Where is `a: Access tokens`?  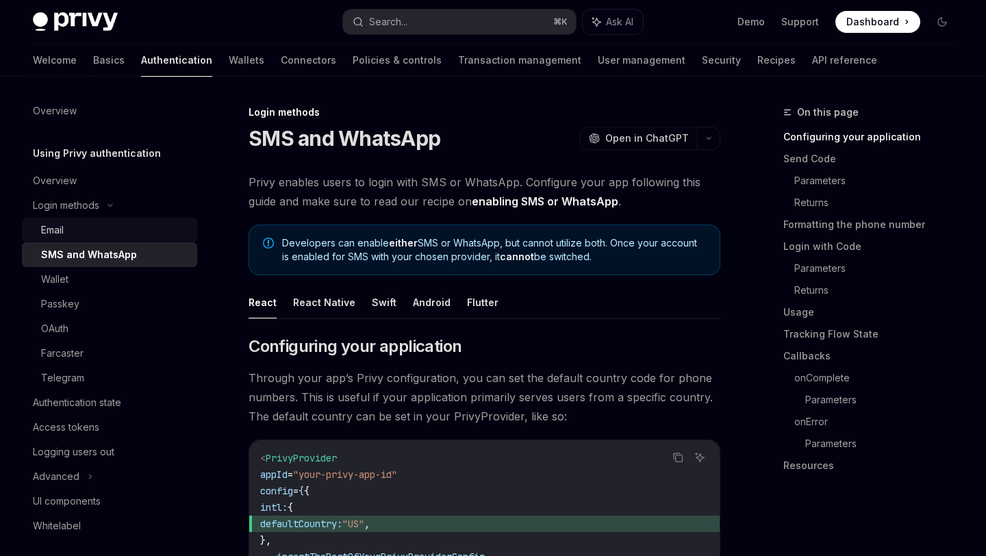 a: Access tokens is located at coordinates (110, 427).